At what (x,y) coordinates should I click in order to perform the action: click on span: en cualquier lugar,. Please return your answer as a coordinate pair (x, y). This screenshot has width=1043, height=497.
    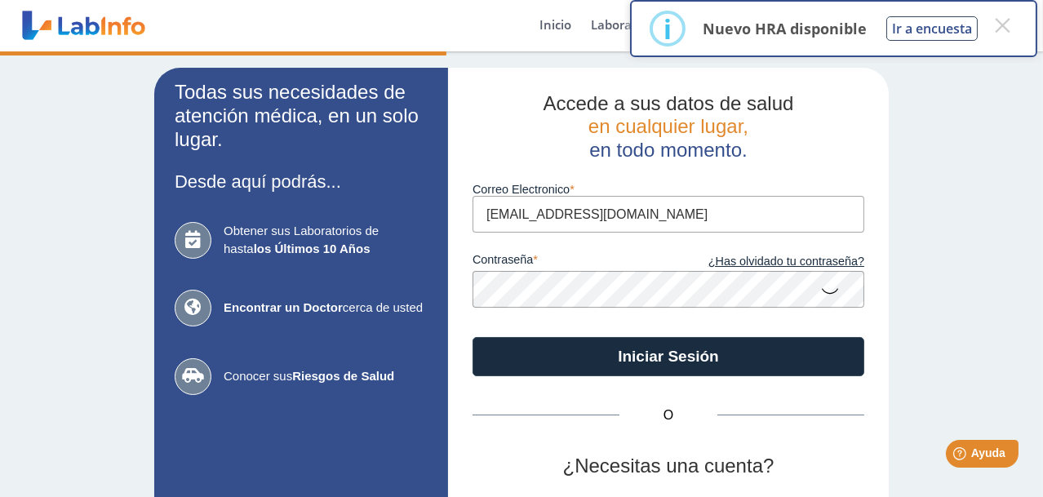
    Looking at the image, I should click on (668, 126).